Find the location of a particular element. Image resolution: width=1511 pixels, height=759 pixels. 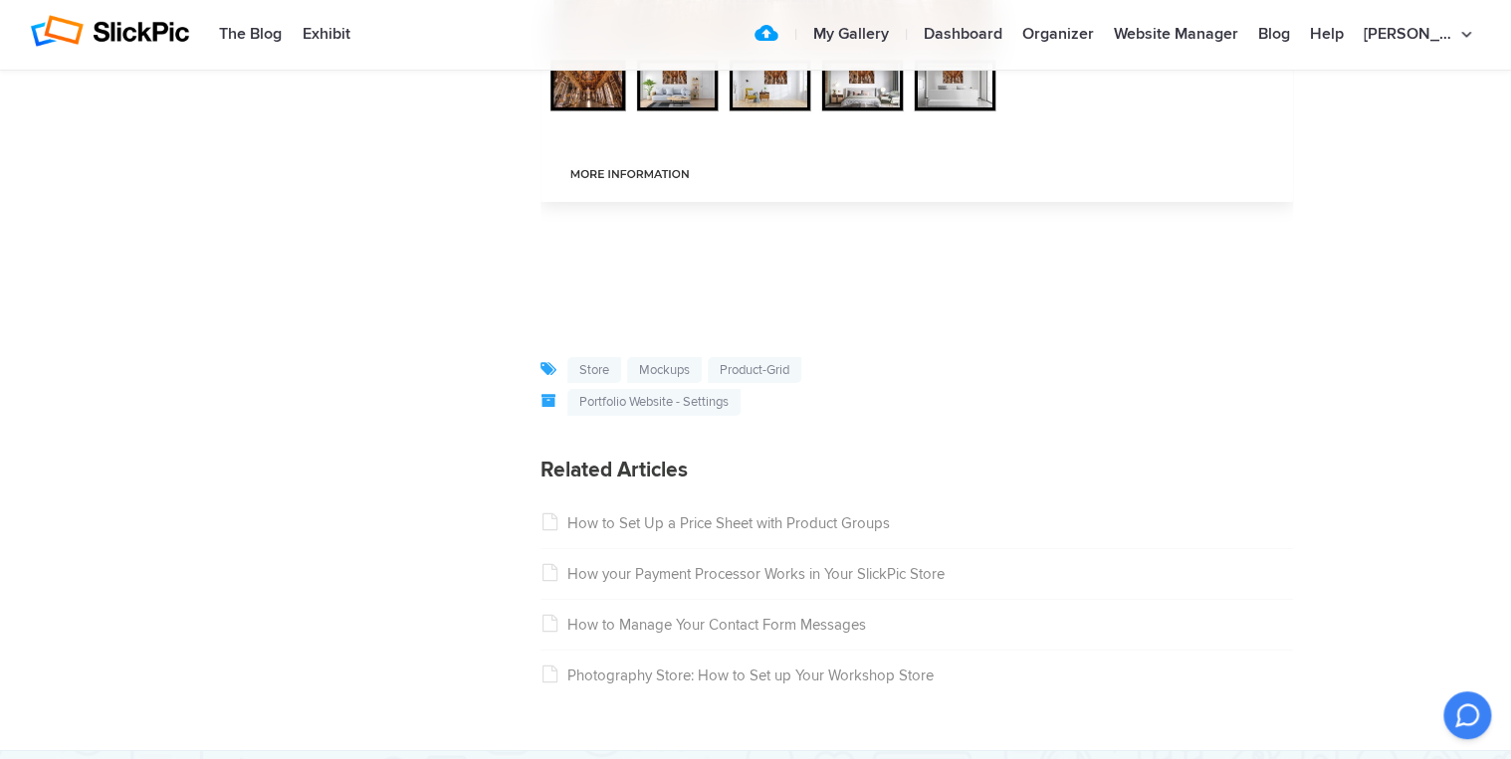

a: product-grid is located at coordinates (754, 370).